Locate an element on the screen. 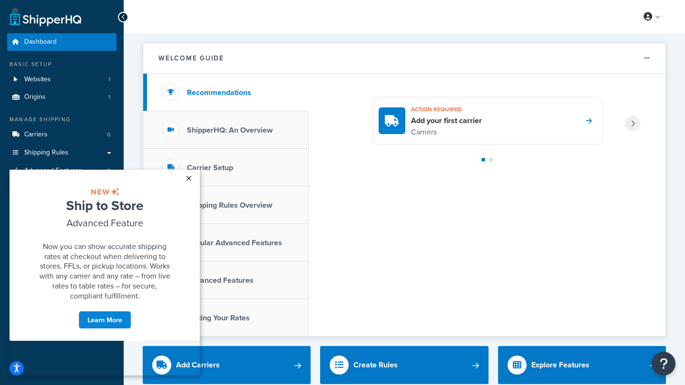 The height and width of the screenshot is (385, 685). a: Explore Features is located at coordinates (582, 365).